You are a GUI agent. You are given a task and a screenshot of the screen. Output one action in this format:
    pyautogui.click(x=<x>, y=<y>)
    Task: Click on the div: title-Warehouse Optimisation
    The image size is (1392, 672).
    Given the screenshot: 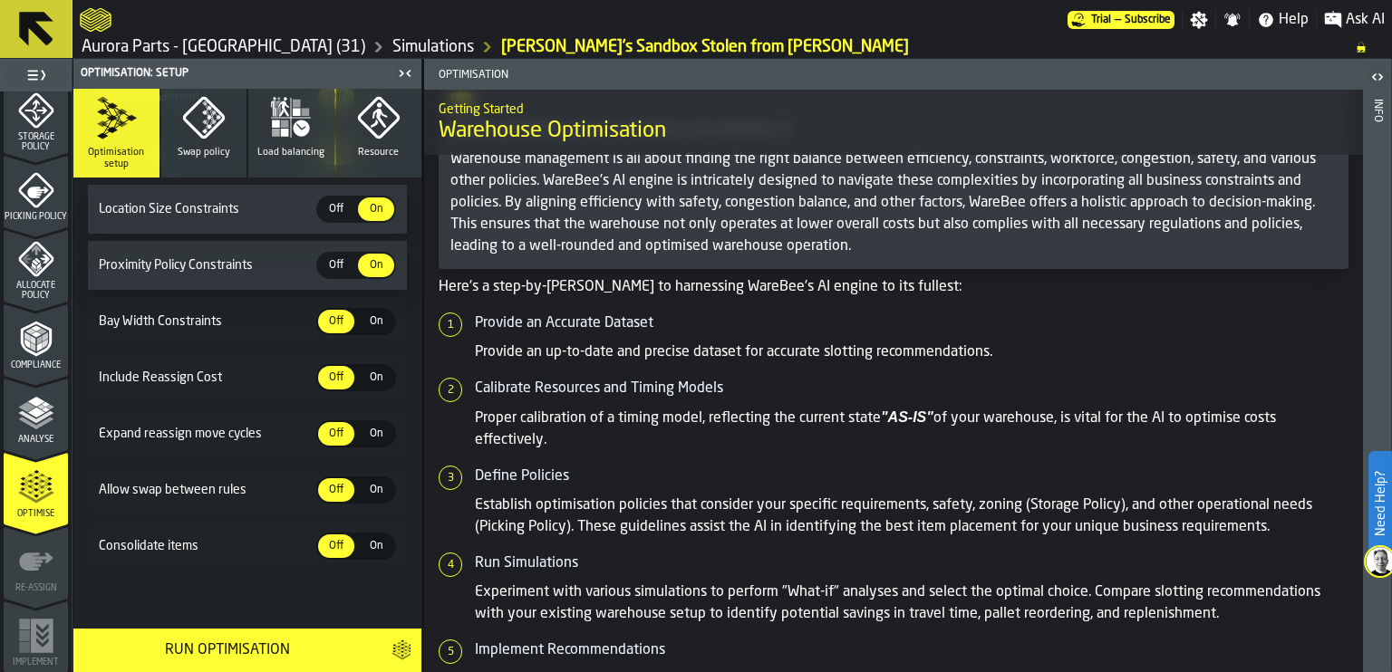 What is the action you would take?
    pyautogui.click(x=893, y=122)
    